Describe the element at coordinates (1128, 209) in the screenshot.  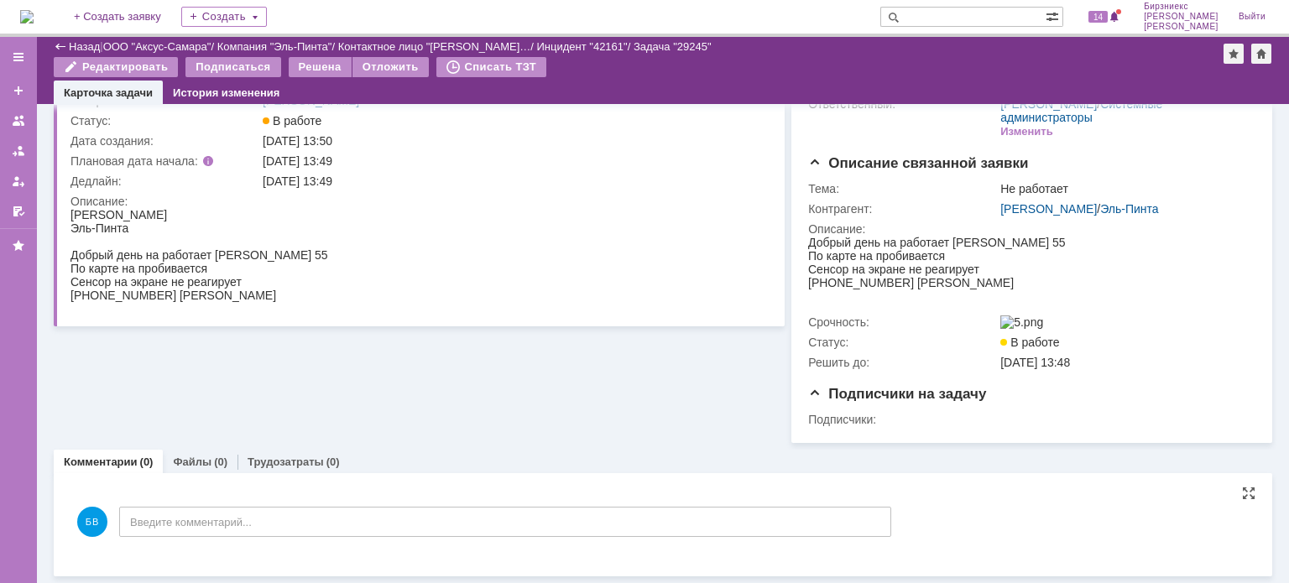
I see `a: Эль-Пинта` at that location.